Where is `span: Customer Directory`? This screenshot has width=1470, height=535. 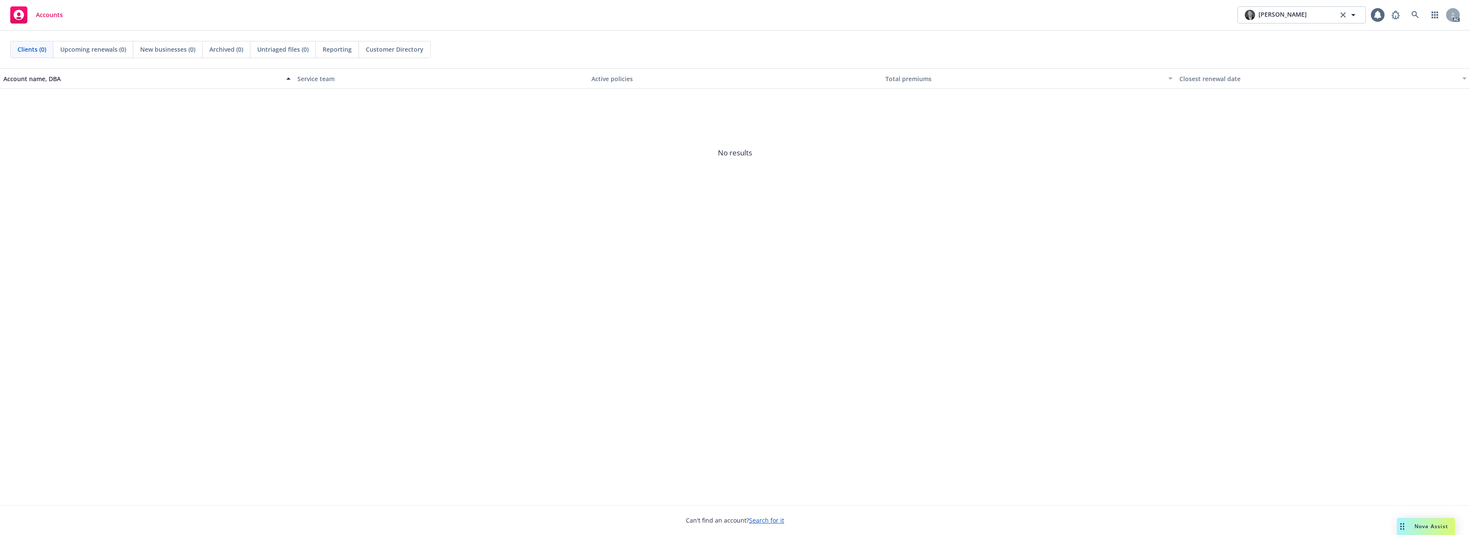 span: Customer Directory is located at coordinates (394, 49).